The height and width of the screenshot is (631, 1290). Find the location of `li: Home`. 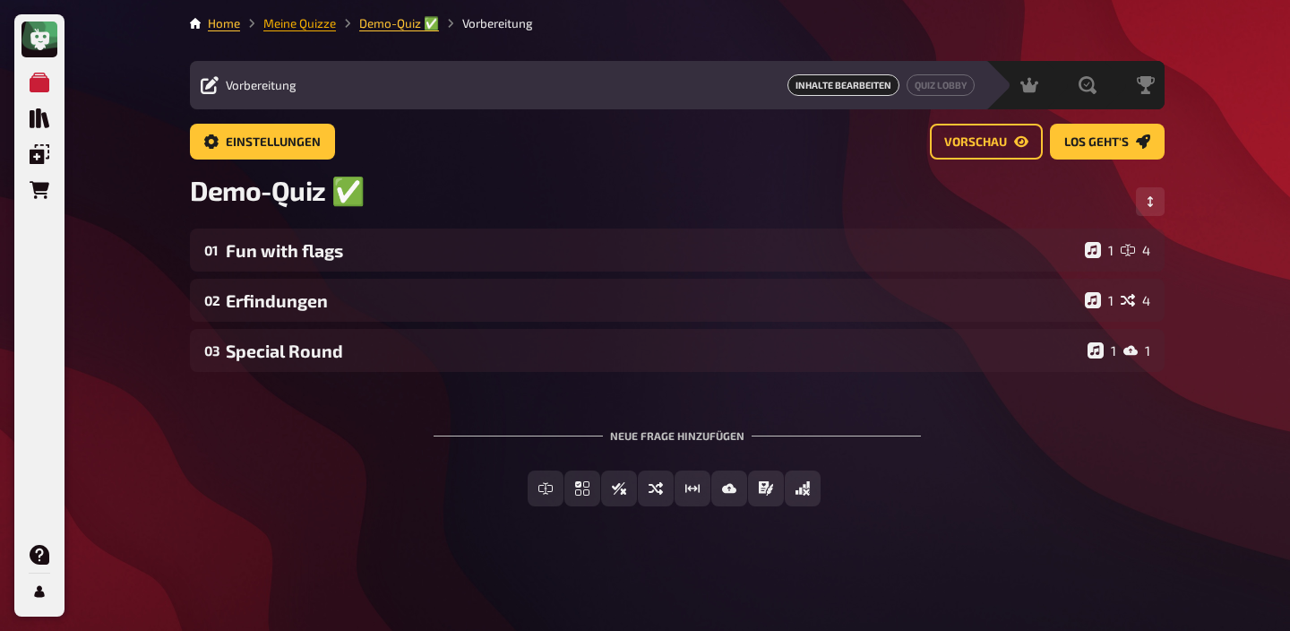

li: Home is located at coordinates (224, 23).